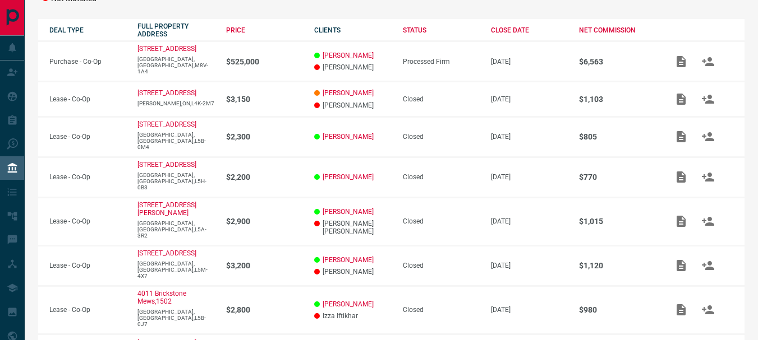 The width and height of the screenshot is (758, 340). I want to click on p: Purchase - Co-Op, so click(87, 62).